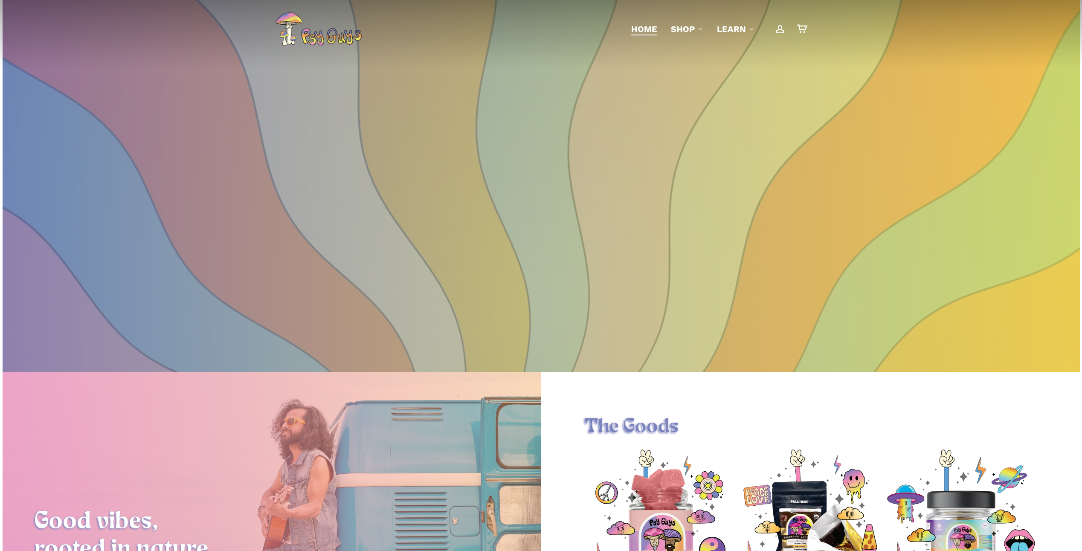 This screenshot has width=1082, height=551. Describe the element at coordinates (644, 29) in the screenshot. I see `a: Home` at that location.